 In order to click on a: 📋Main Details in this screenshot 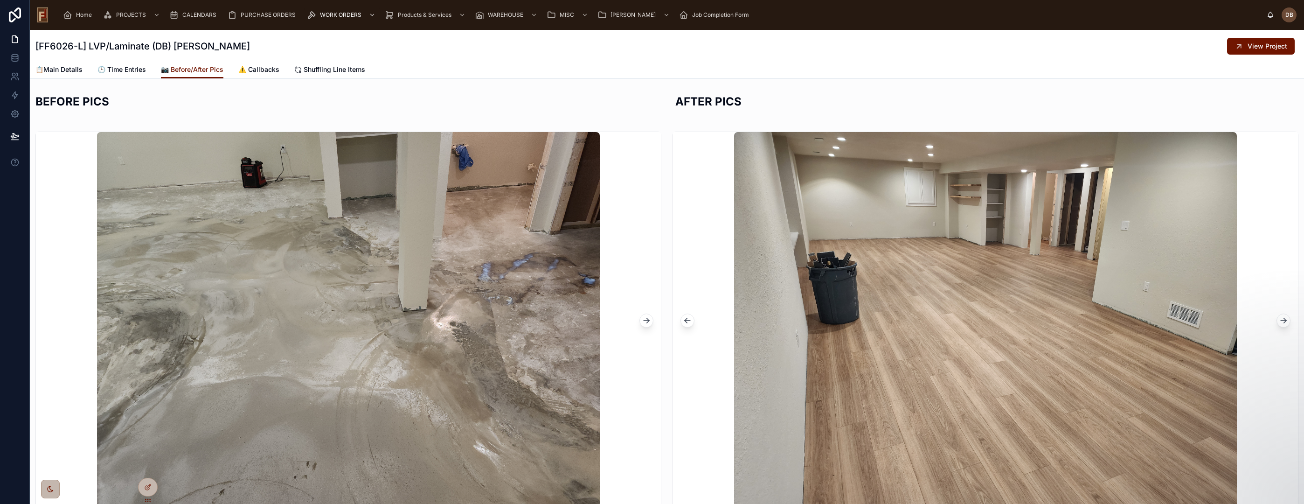, I will do `click(59, 70)`.